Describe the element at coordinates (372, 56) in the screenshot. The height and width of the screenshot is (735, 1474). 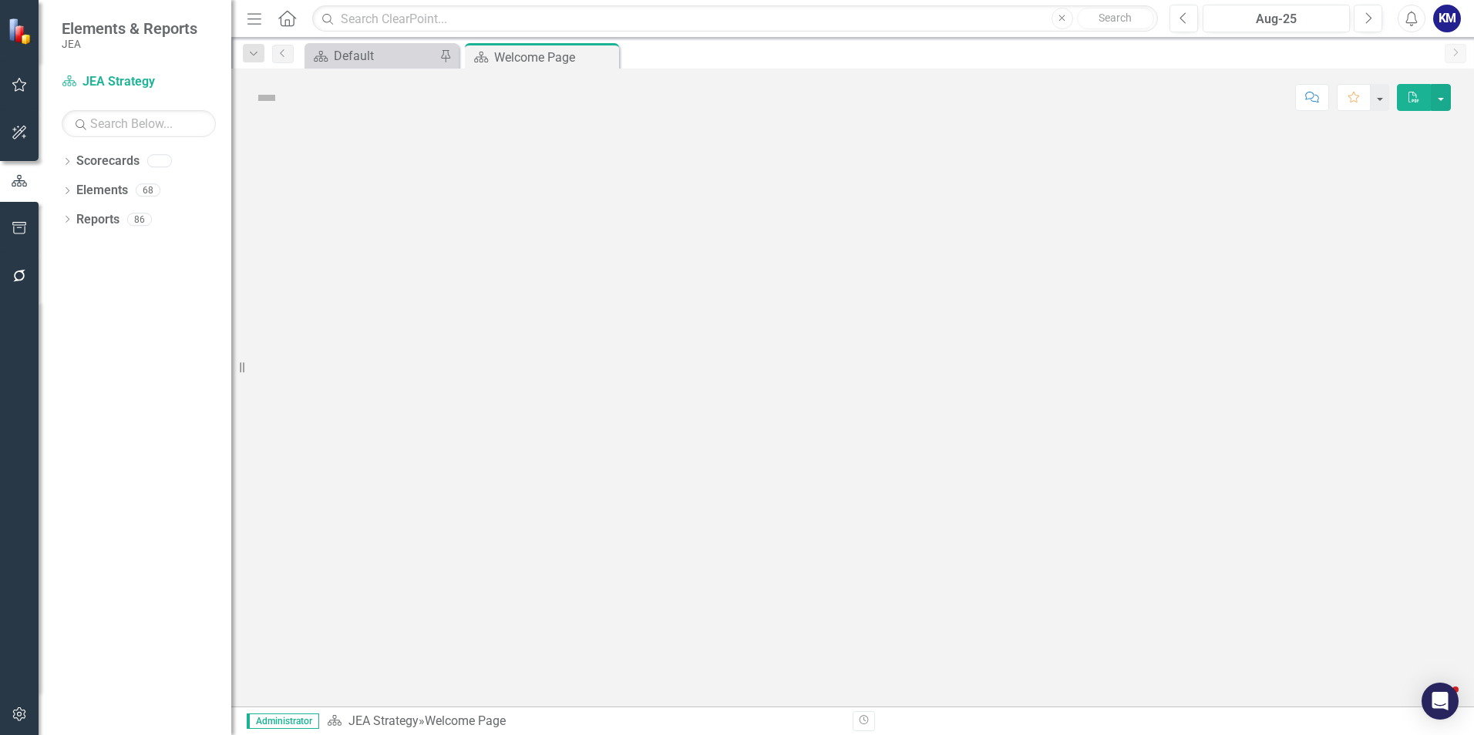
I see `a: Default` at that location.